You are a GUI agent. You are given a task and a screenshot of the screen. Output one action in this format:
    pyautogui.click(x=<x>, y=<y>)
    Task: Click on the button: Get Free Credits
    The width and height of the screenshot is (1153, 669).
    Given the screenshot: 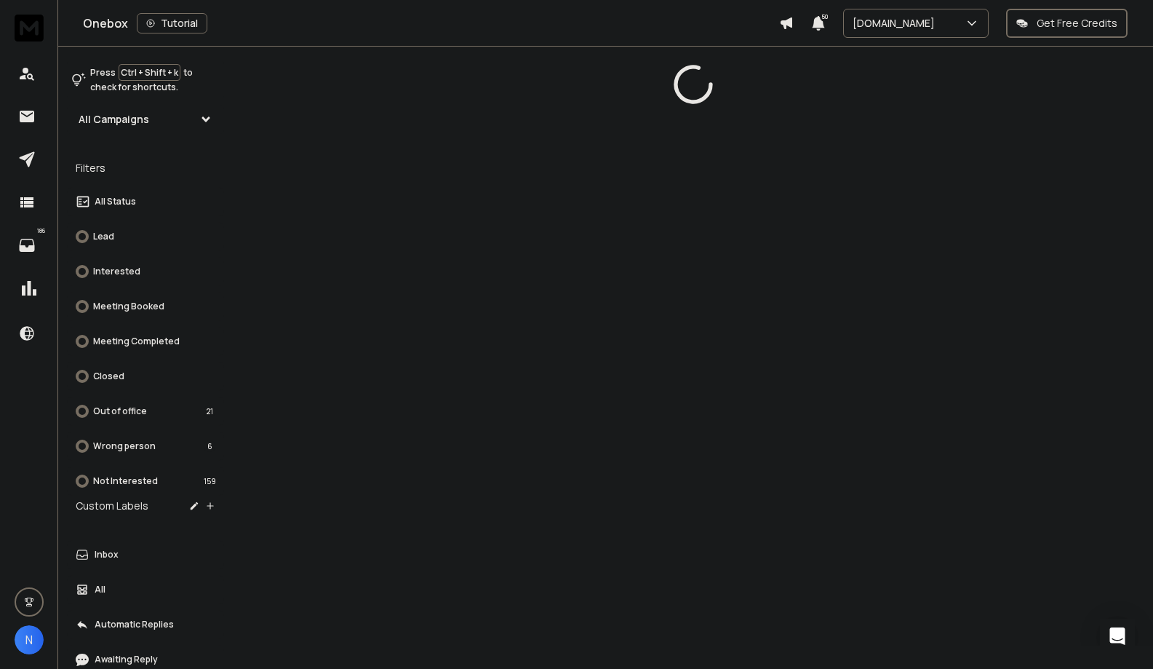 What is the action you would take?
    pyautogui.click(x=1067, y=23)
    